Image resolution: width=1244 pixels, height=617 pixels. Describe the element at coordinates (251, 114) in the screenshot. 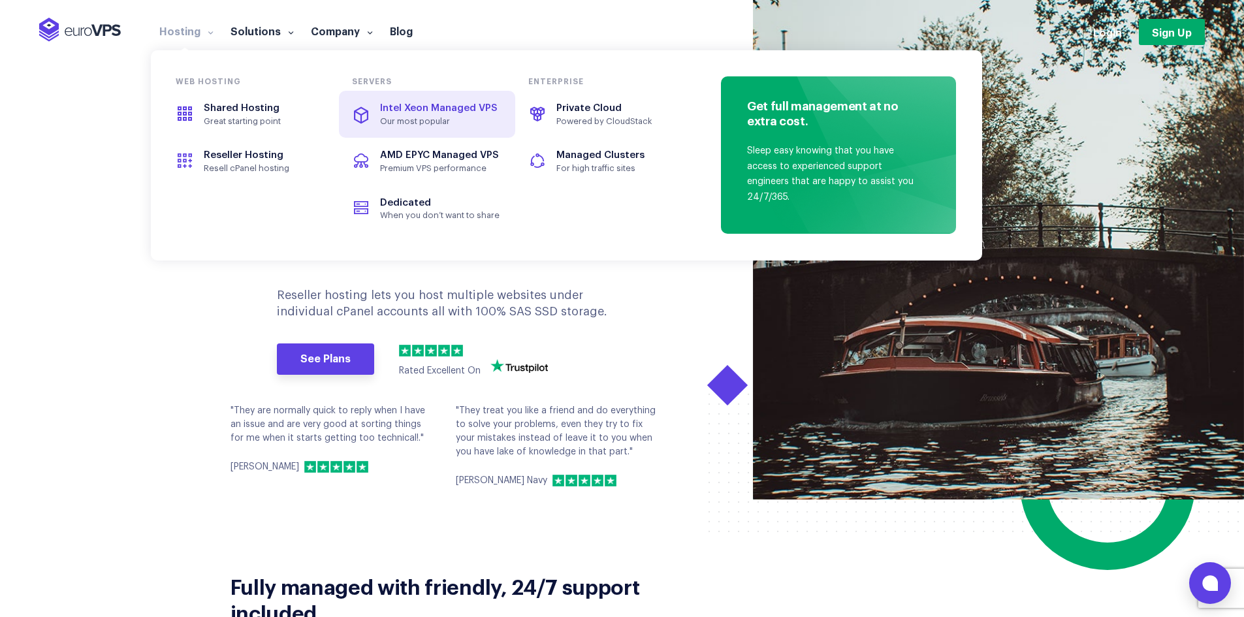

I see `a: Shared HostingGreat starting point` at that location.